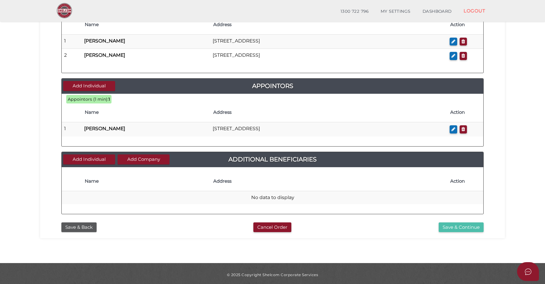  I want to click on button: Open asap, so click(528, 272).